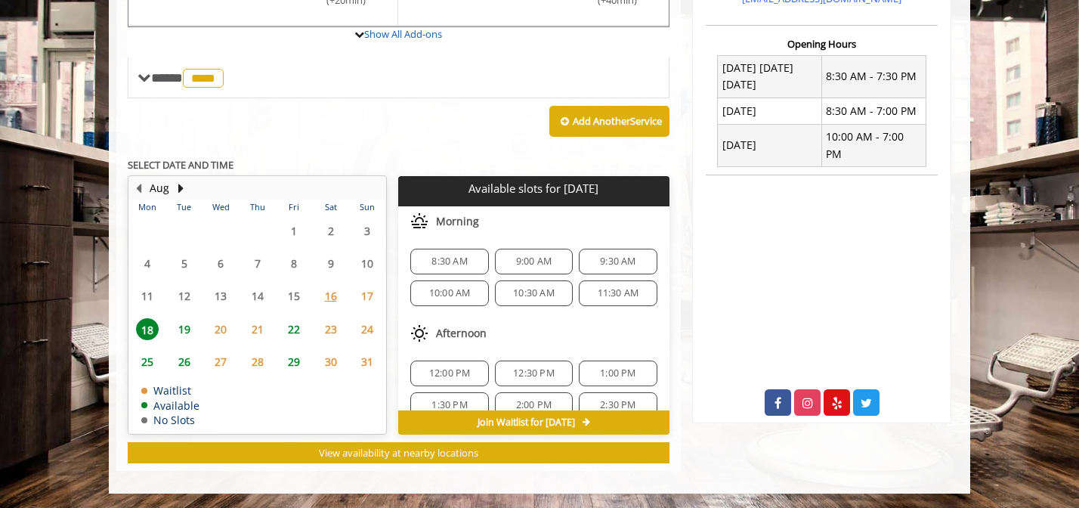 Image resolution: width=1079 pixels, height=508 pixels. Describe the element at coordinates (181, 165) in the screenshot. I see `b: SELECT DATE AND TIME` at that location.